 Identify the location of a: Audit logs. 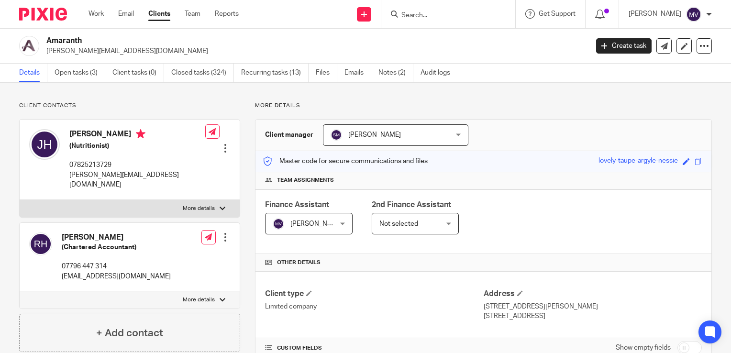
(439, 73).